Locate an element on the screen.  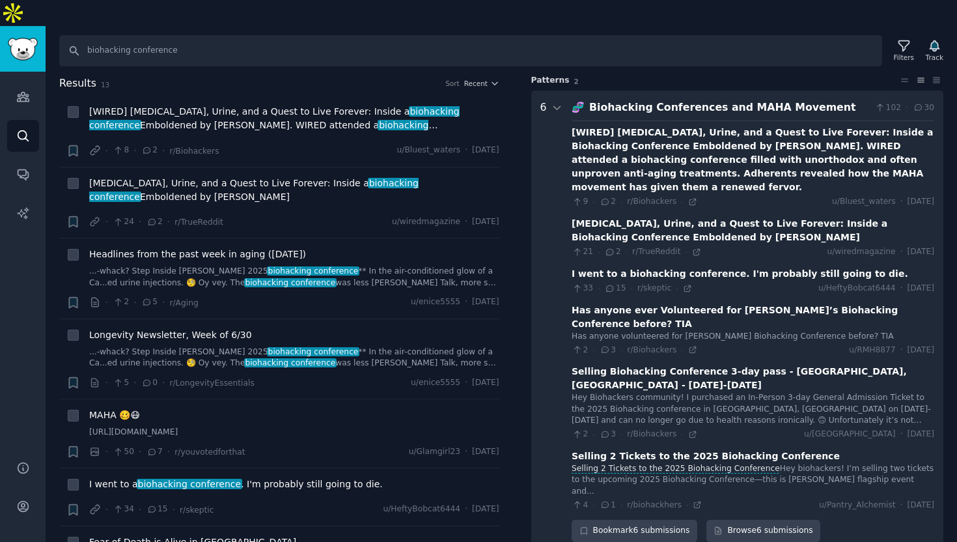
span: r/LongevityEssentials is located at coordinates (212, 383).